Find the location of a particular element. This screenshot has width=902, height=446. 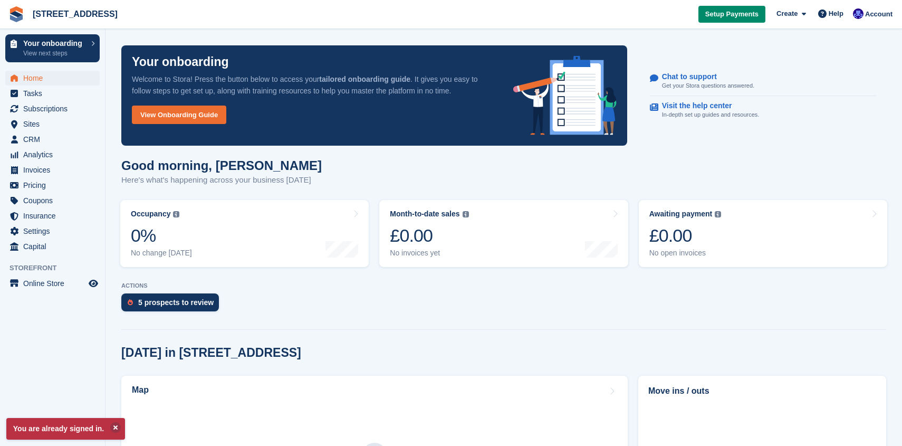

p: Welcome to Stora! Press the button below to access your . It gives you easy to follow steps to ge... is located at coordinates (314, 85).